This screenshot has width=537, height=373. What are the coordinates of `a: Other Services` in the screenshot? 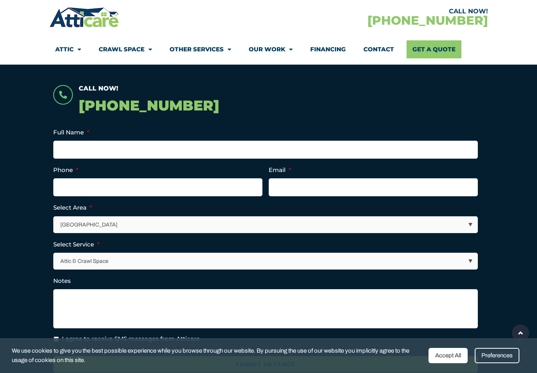 It's located at (200, 49).